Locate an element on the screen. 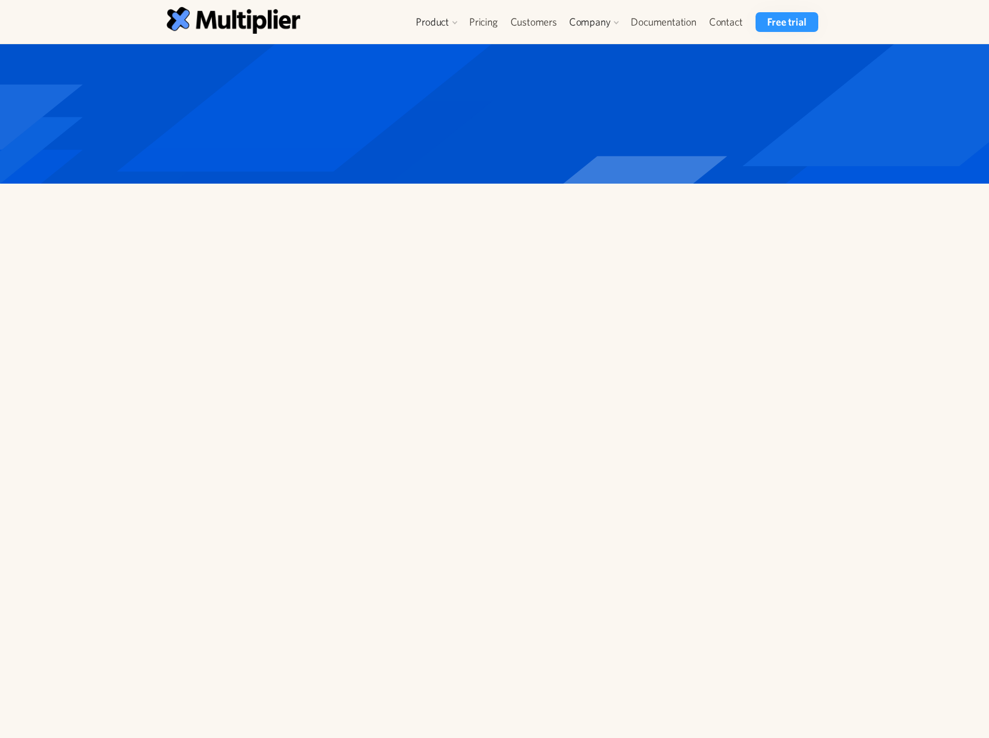 Image resolution: width=989 pixels, height=738 pixels. a: Documentation is located at coordinates (663, 22).